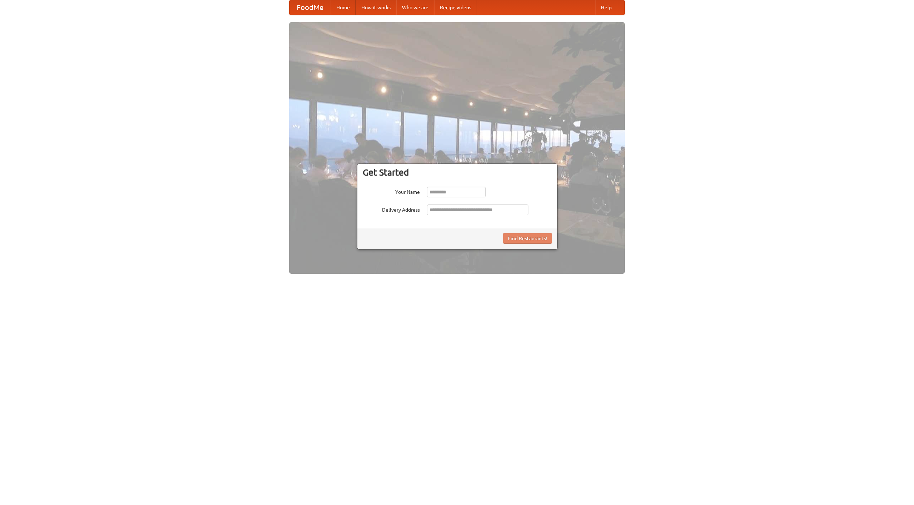 The image size is (914, 505). What do you see at coordinates (456, 8) in the screenshot?
I see `a: Recipe videos` at bounding box center [456, 8].